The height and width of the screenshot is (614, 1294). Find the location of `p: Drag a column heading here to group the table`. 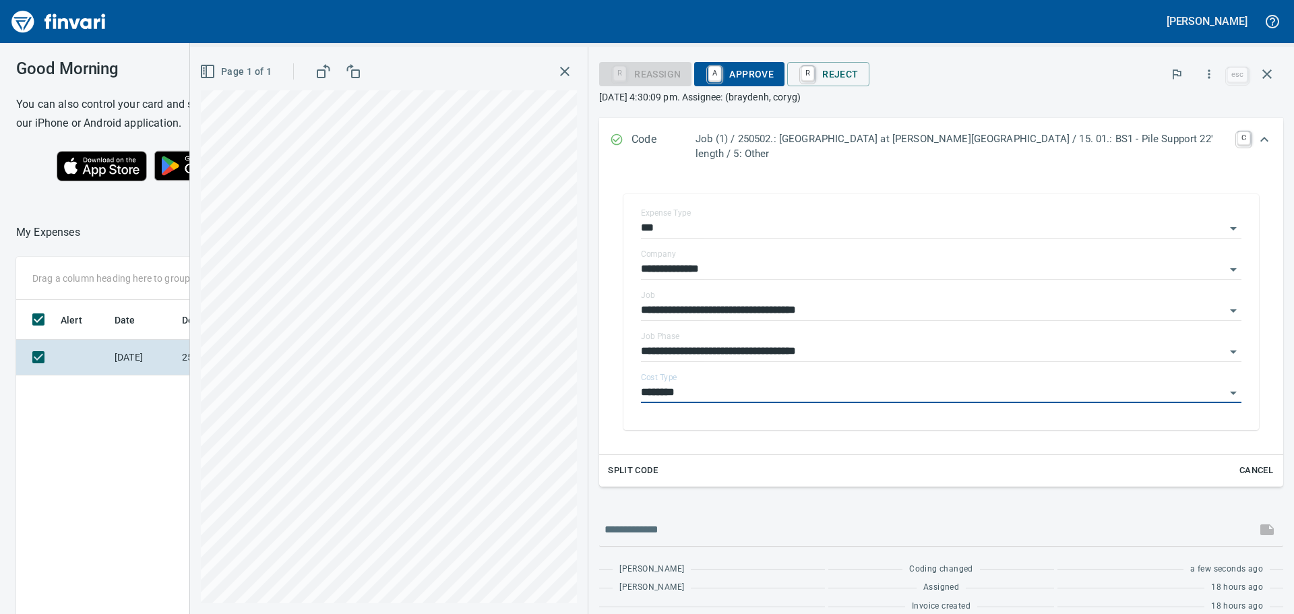

p: Drag a column heading here to group the table is located at coordinates (131, 278).